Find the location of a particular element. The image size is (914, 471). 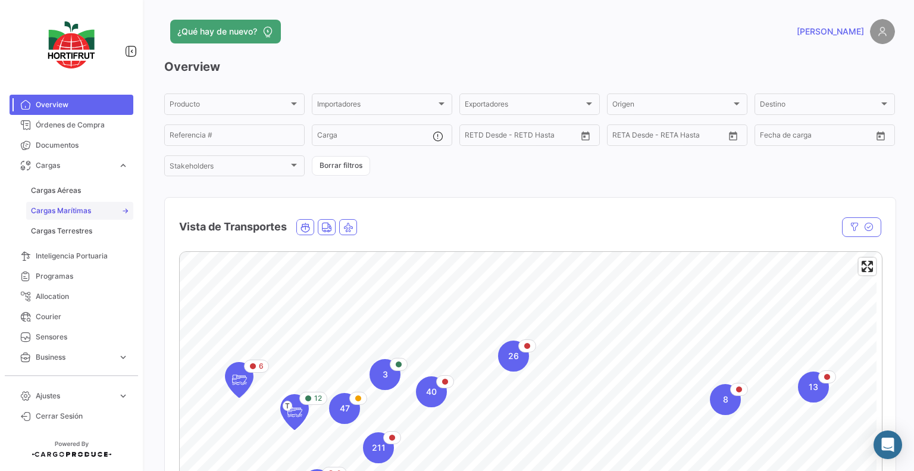

span: Programas is located at coordinates (82, 276).